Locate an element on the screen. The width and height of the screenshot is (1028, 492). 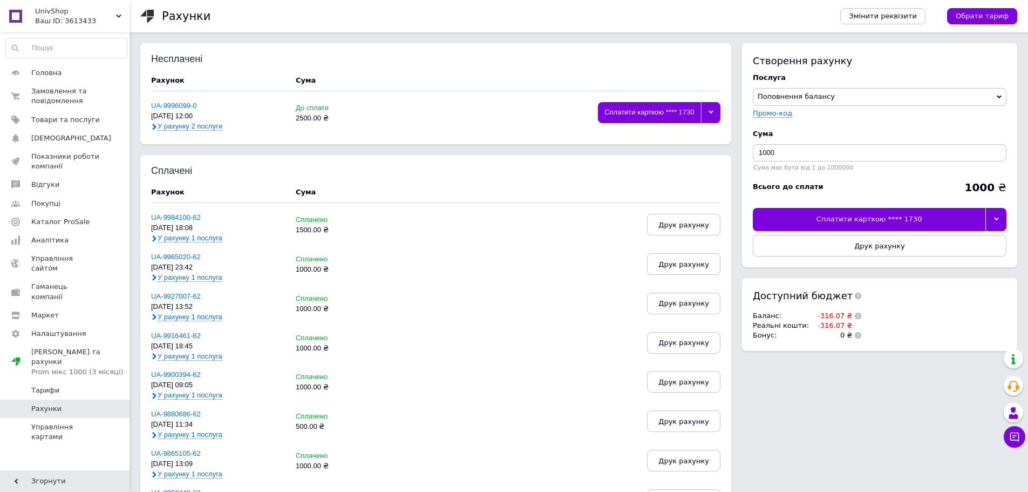
td: Бонус : is located at coordinates (782, 335).